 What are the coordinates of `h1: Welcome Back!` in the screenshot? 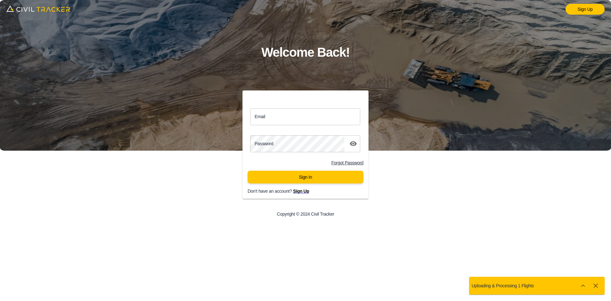 It's located at (305, 52).